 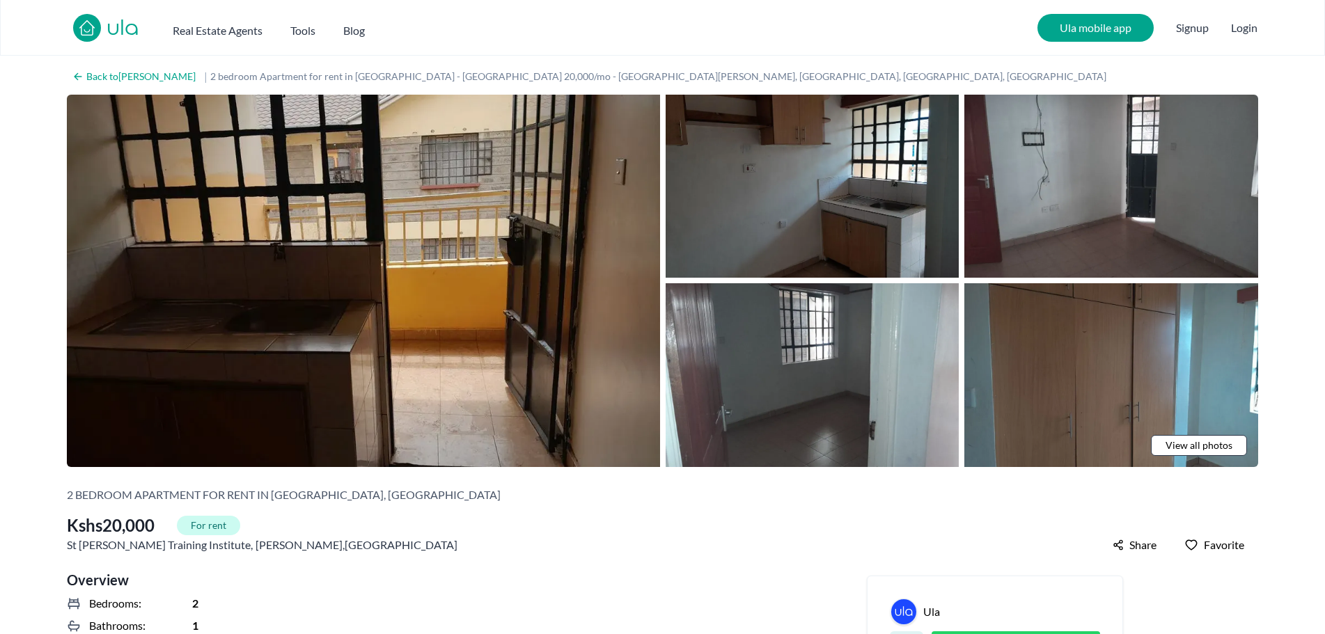 I want to click on img: Ula, so click(x=904, y=612).